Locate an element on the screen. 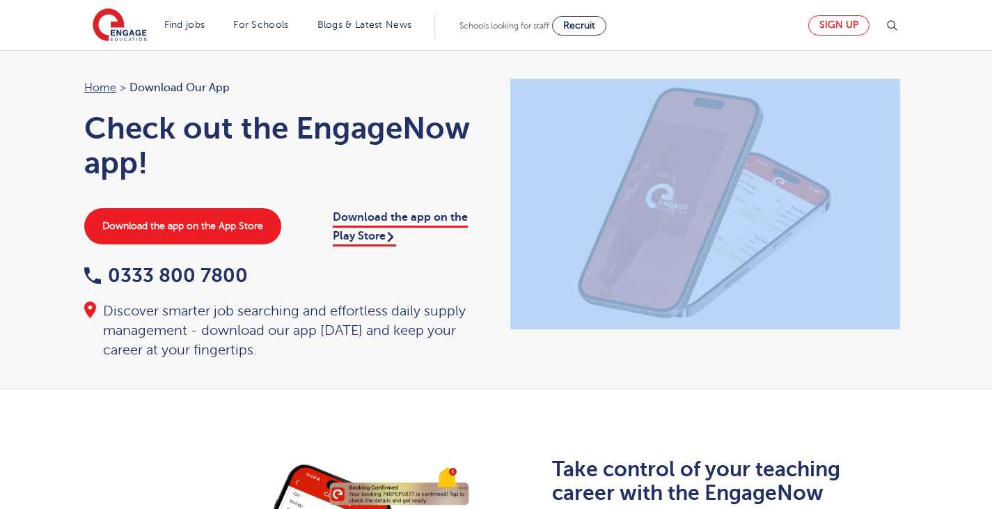  nav: breadcrumb is located at coordinates (283, 88).